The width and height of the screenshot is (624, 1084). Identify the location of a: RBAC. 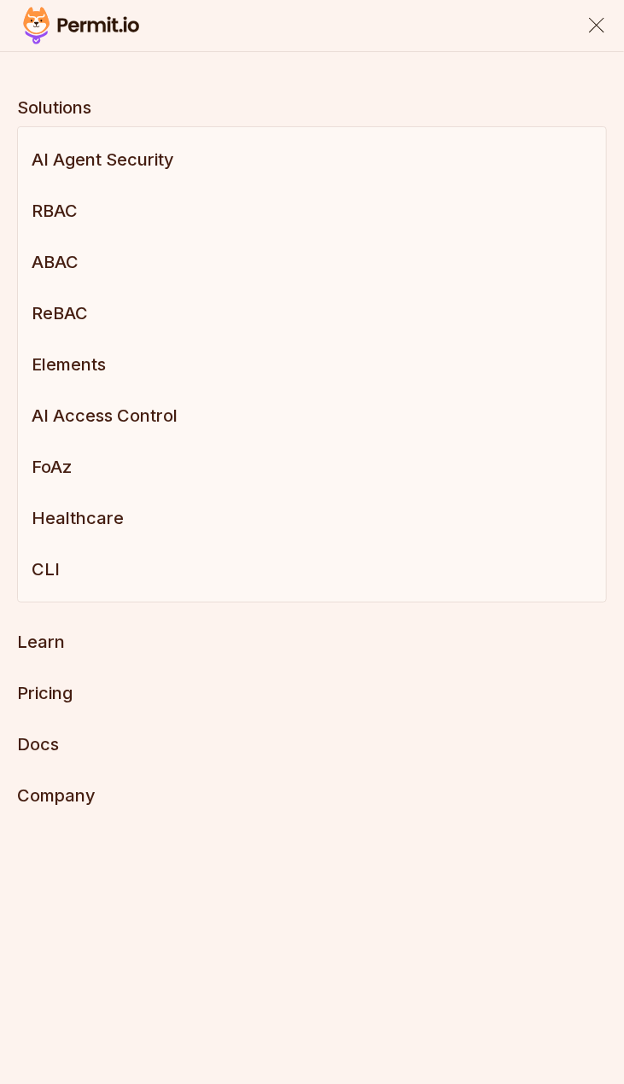
(311, 211).